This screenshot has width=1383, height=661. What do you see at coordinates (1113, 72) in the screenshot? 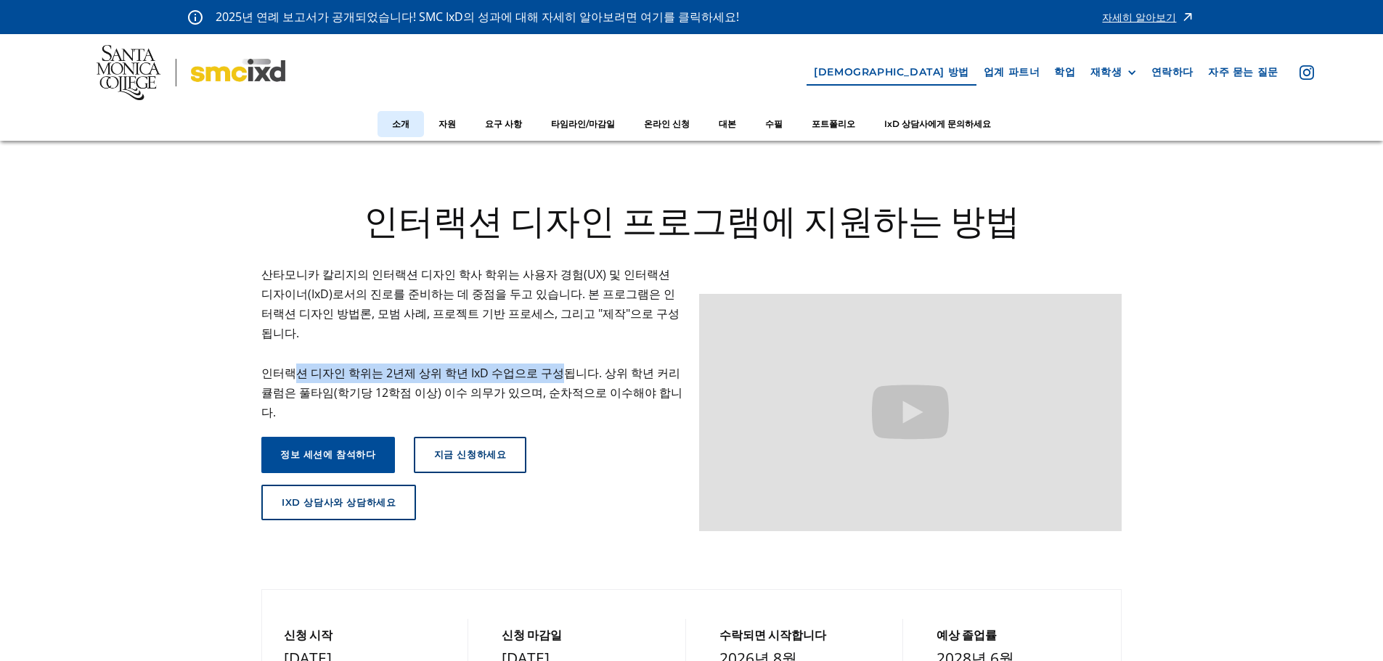
I see `div: 재학생` at bounding box center [1113, 72].